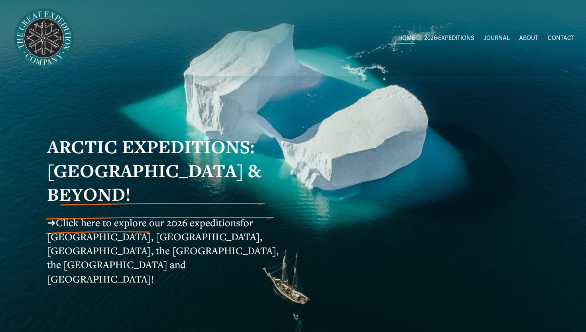  What do you see at coordinates (449, 38) in the screenshot?
I see `a: folder dropdown` at bounding box center [449, 38].